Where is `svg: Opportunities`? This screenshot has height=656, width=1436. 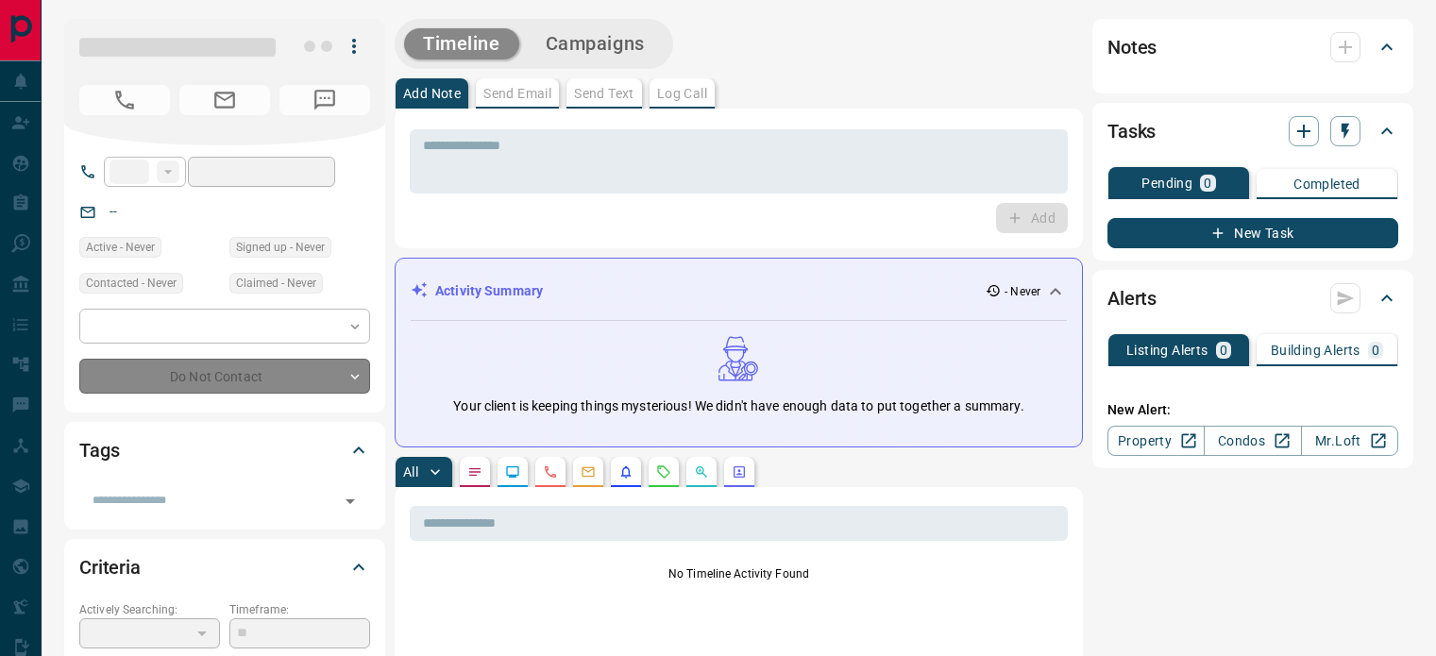
svg: Opportunities is located at coordinates (701, 472).